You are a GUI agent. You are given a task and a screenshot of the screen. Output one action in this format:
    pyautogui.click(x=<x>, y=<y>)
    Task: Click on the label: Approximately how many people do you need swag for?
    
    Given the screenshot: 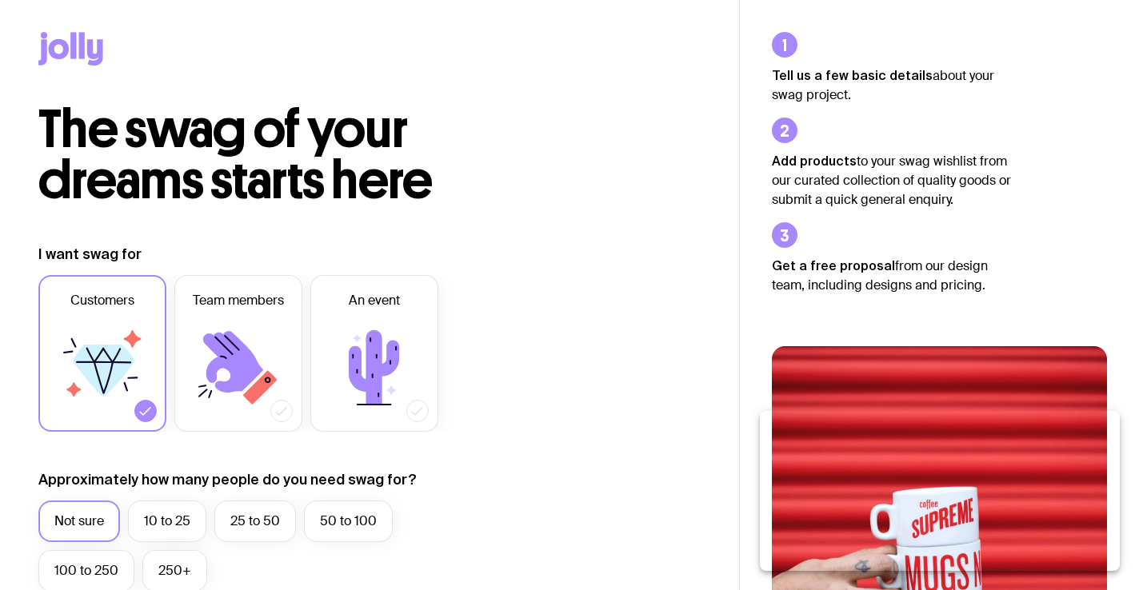 What is the action you would take?
    pyautogui.click(x=227, y=480)
    